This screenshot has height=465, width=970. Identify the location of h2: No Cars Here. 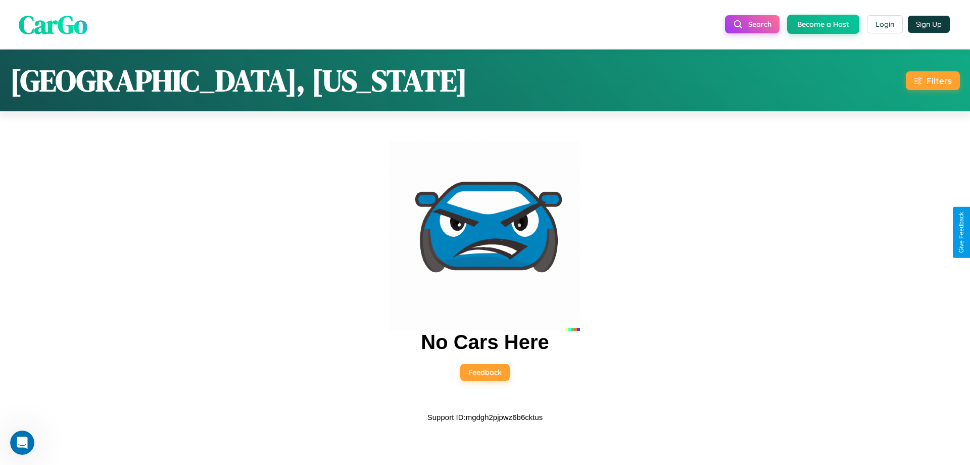
(485, 342).